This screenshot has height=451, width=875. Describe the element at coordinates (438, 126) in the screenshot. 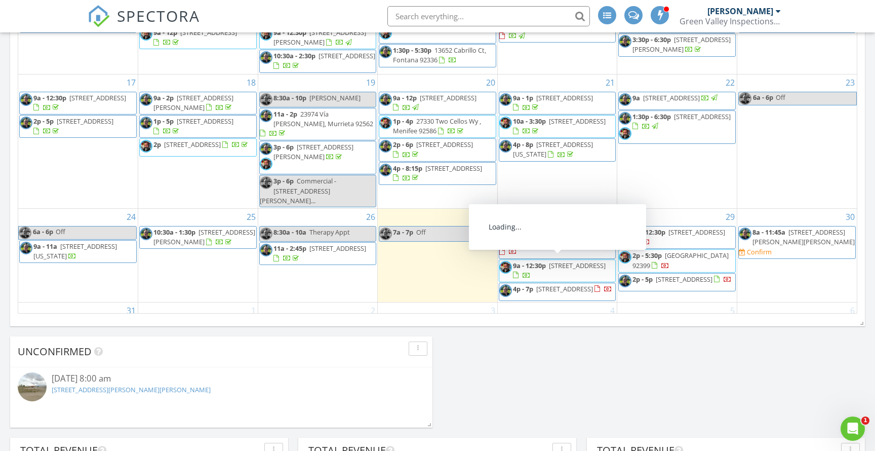

I see `a: 1p - 4p 27330 Two Cellos Wy , Menifee 92586` at that location.